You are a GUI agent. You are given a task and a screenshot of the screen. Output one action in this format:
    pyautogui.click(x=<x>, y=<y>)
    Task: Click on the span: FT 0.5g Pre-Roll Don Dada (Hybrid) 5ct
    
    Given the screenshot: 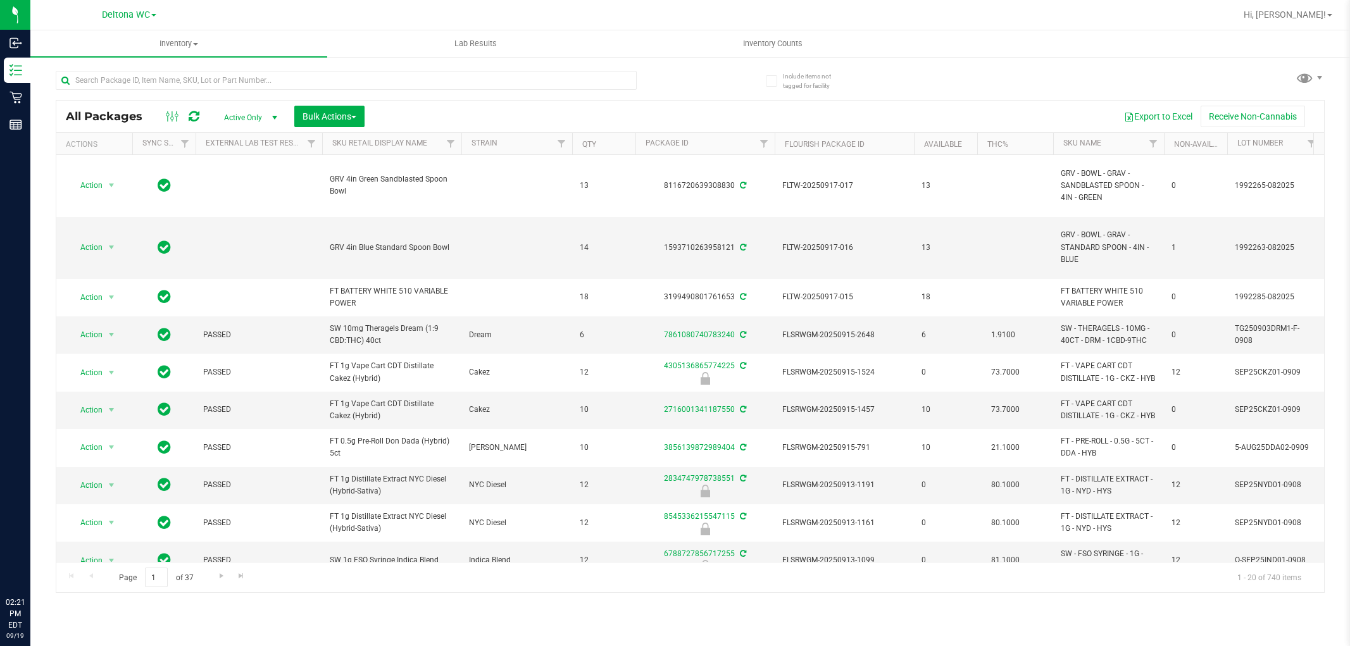 What is the action you would take?
    pyautogui.click(x=392, y=448)
    